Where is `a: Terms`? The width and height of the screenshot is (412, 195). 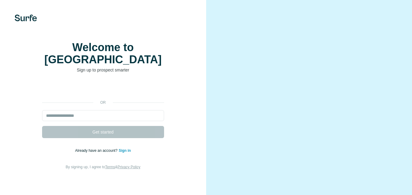 a: Terms is located at coordinates (110, 167).